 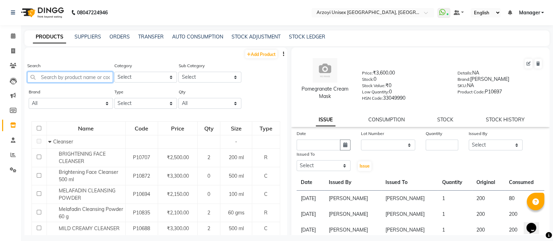 What do you see at coordinates (375, 92) in the screenshot?
I see `label: Low Quantity:` at bounding box center [375, 92].